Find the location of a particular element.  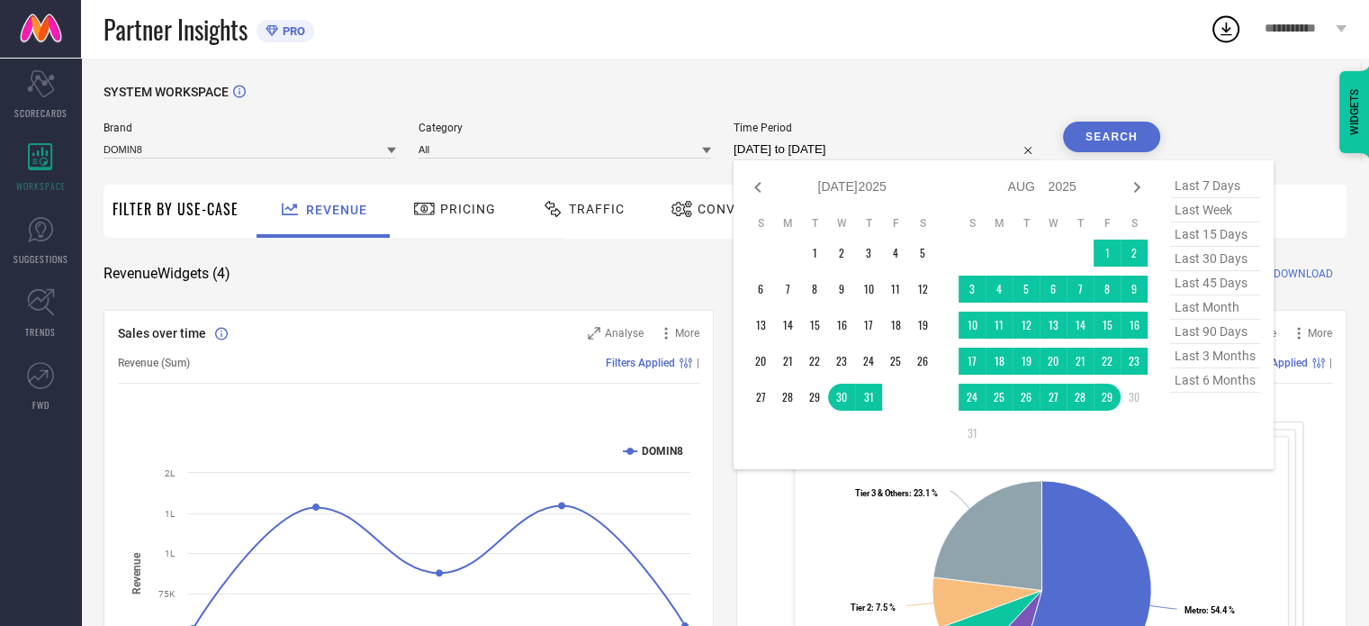

td: Sat Jul 26 2025 is located at coordinates (923, 361).